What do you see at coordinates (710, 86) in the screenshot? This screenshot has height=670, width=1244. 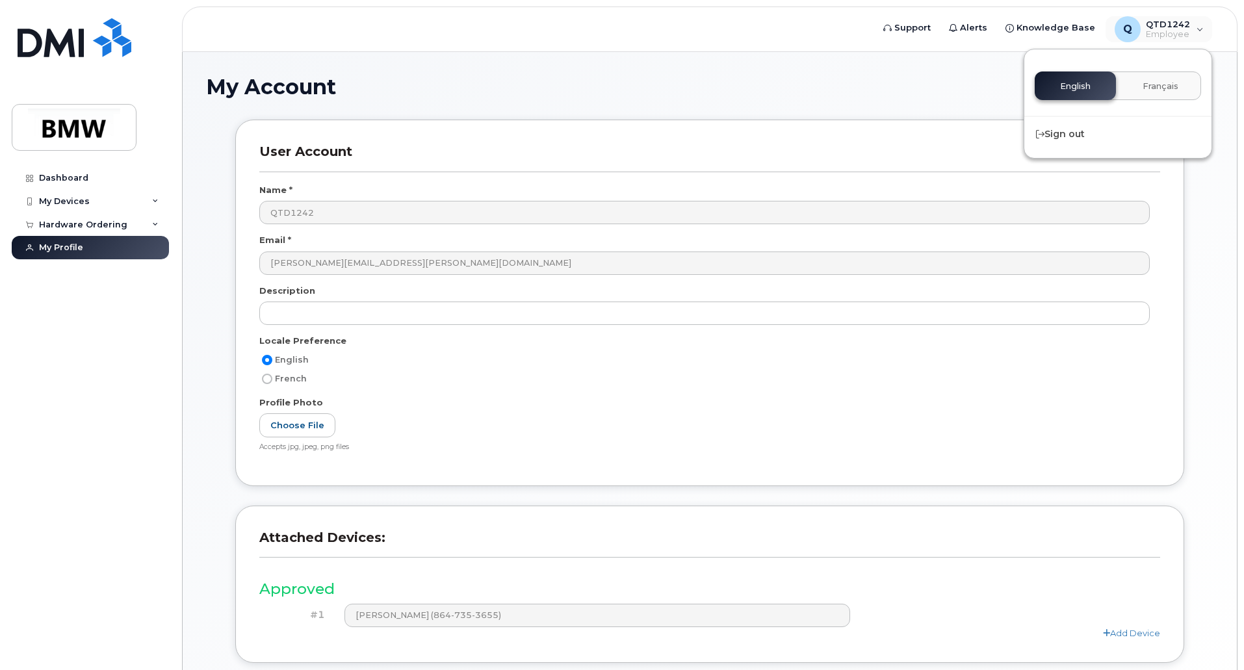 I see `h1: My Account` at bounding box center [710, 86].